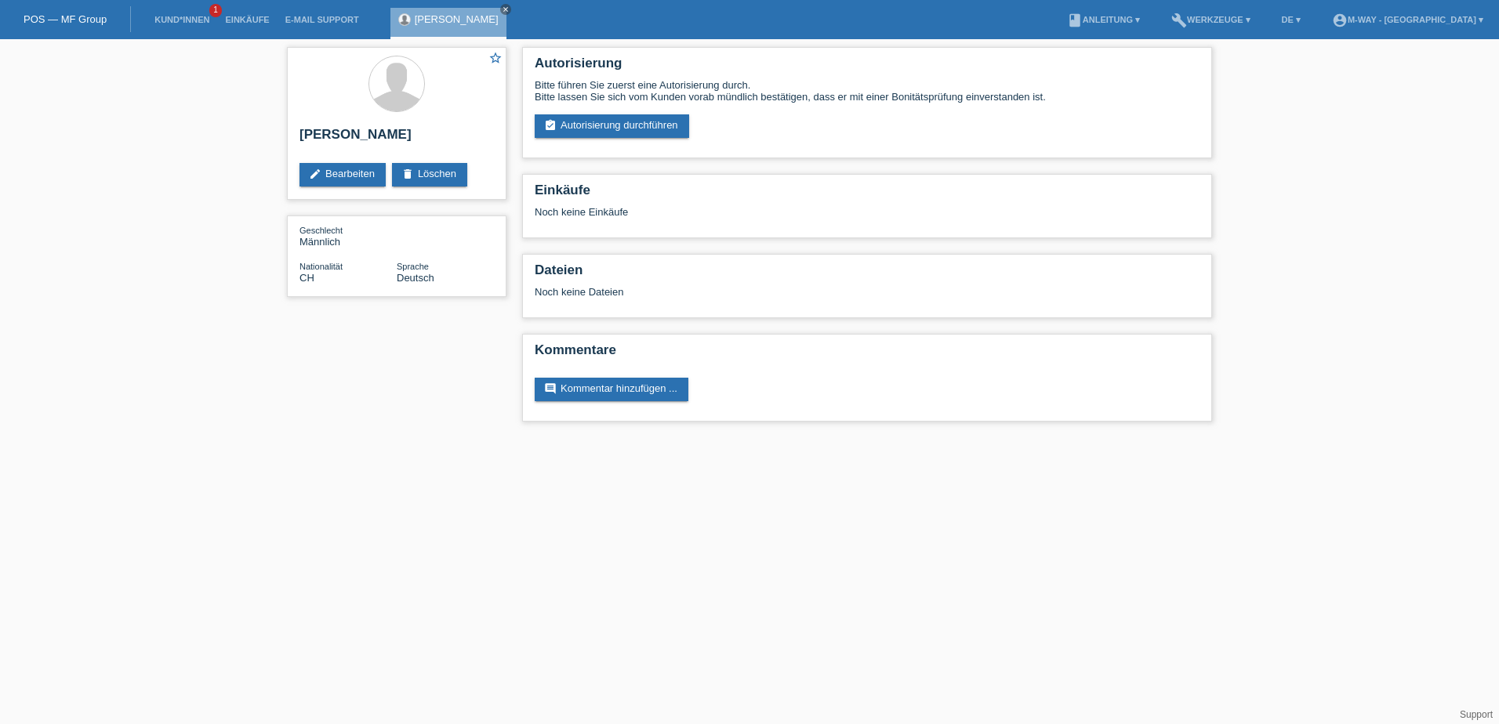 The height and width of the screenshot is (724, 1499). What do you see at coordinates (343, 175) in the screenshot?
I see `a: editBearbeiten` at bounding box center [343, 175].